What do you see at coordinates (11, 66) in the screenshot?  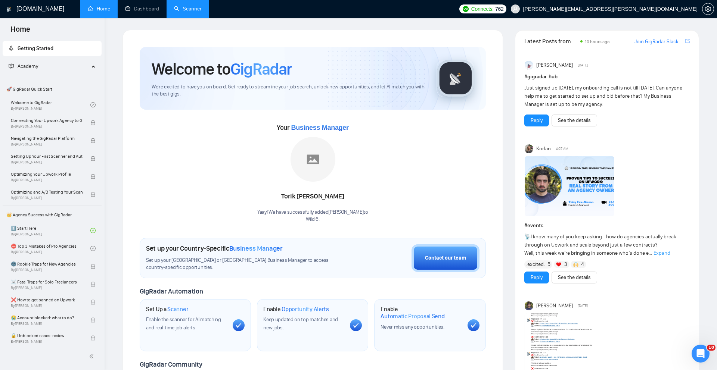 I see `span: fund-projection-screen` at bounding box center [11, 66].